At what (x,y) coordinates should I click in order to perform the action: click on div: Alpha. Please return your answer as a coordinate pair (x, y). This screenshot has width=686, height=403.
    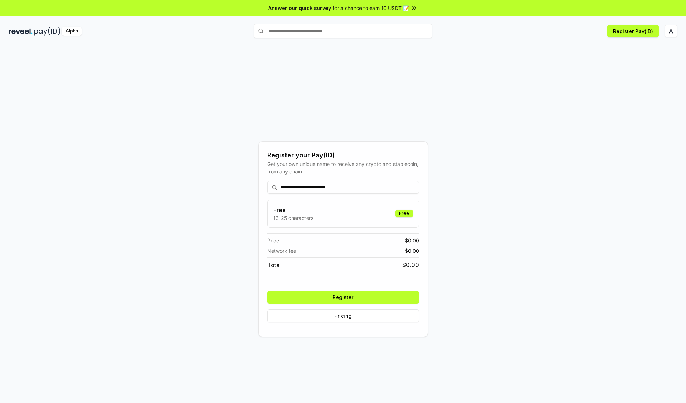
    Looking at the image, I should click on (72, 31).